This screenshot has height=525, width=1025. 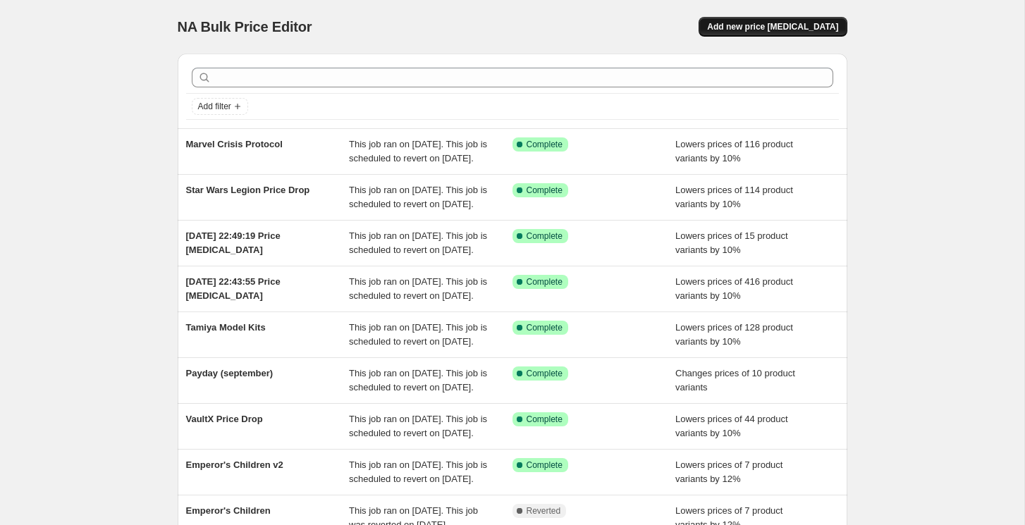 What do you see at coordinates (734, 334) in the screenshot?
I see `span: Lowers prices of 128 product variants by 10%` at bounding box center [734, 334].